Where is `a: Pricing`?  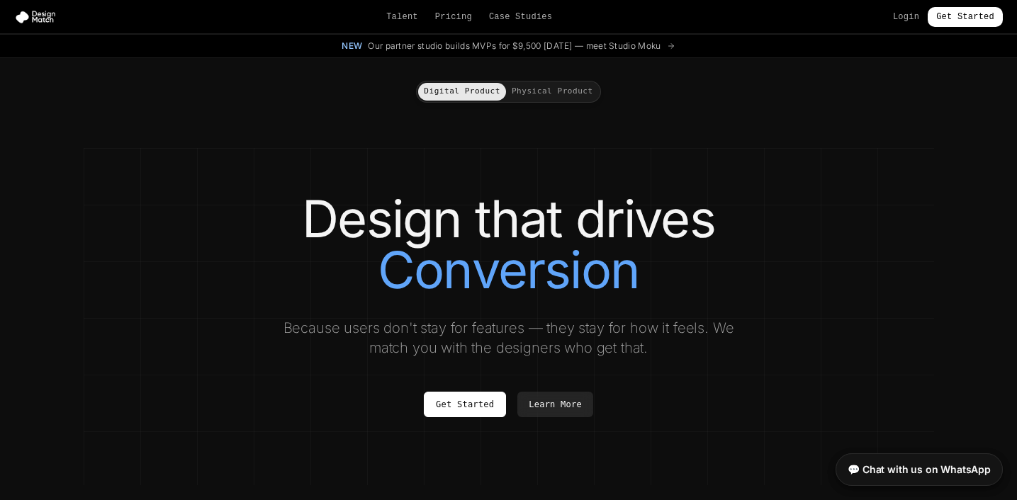 a: Pricing is located at coordinates (453, 17).